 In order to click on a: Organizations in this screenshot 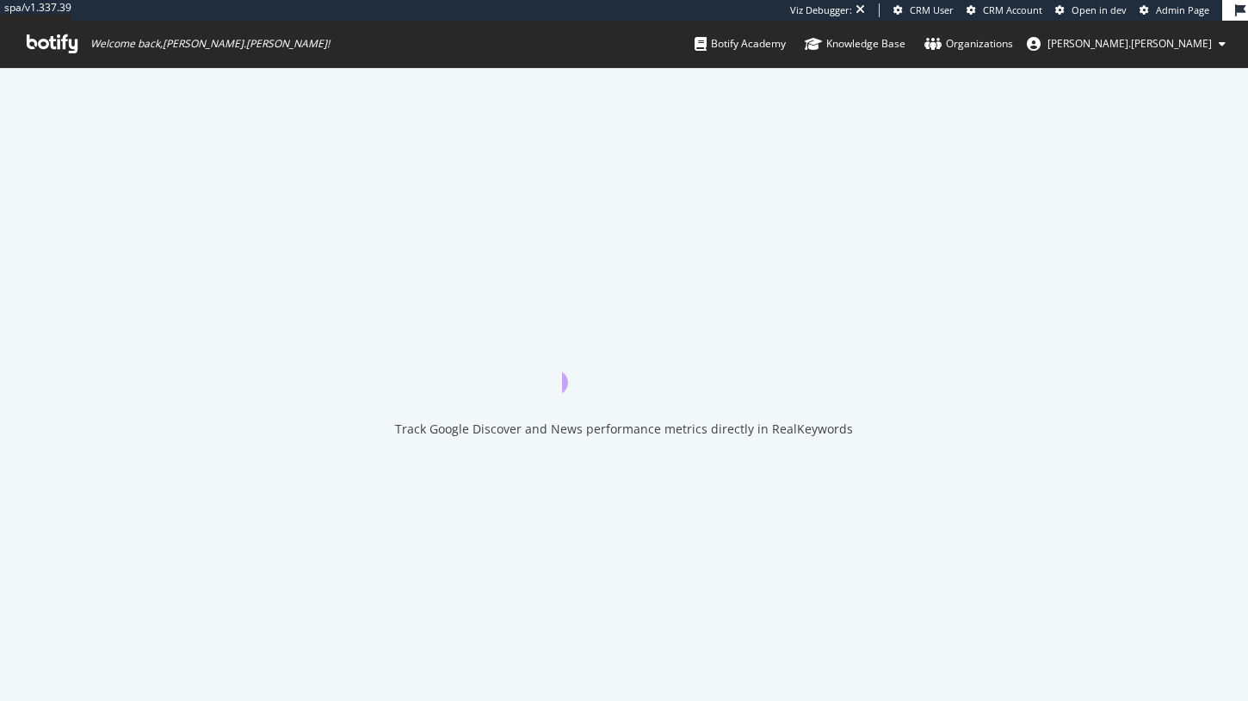, I will do `click(968, 44)`.